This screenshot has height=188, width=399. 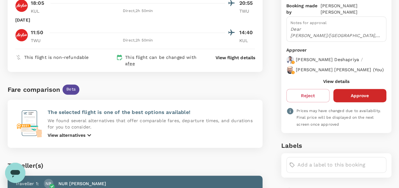 I want to click on button: View flight details, so click(x=235, y=58).